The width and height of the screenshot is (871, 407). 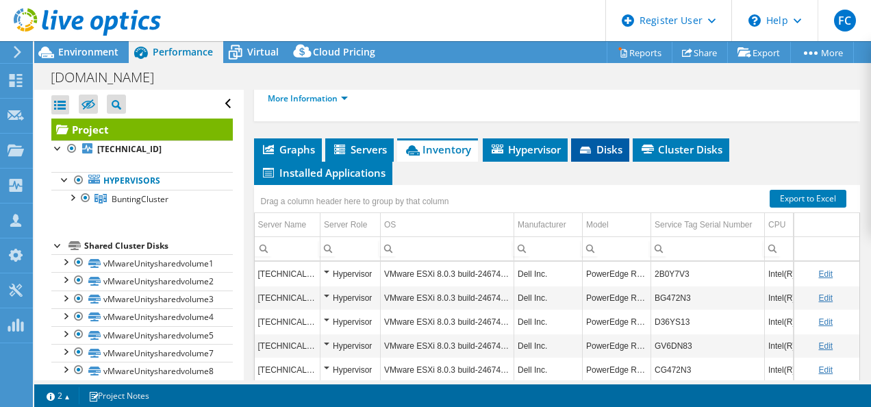 What do you see at coordinates (708, 321) in the screenshot?
I see `td: Column Service Tag Serial Number, Value D36YS13` at bounding box center [708, 321].